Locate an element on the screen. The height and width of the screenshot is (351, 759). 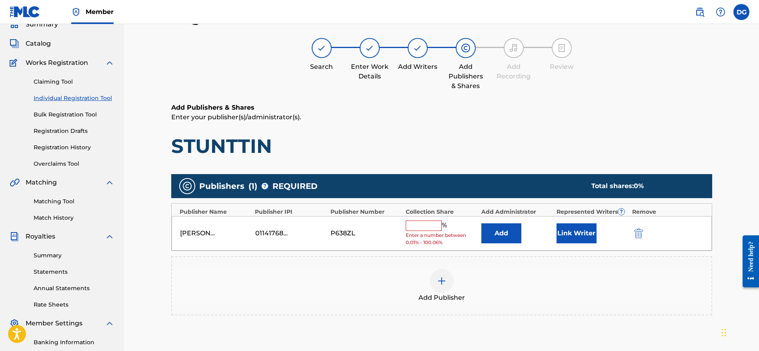
span: 0 % is located at coordinates (639, 186).